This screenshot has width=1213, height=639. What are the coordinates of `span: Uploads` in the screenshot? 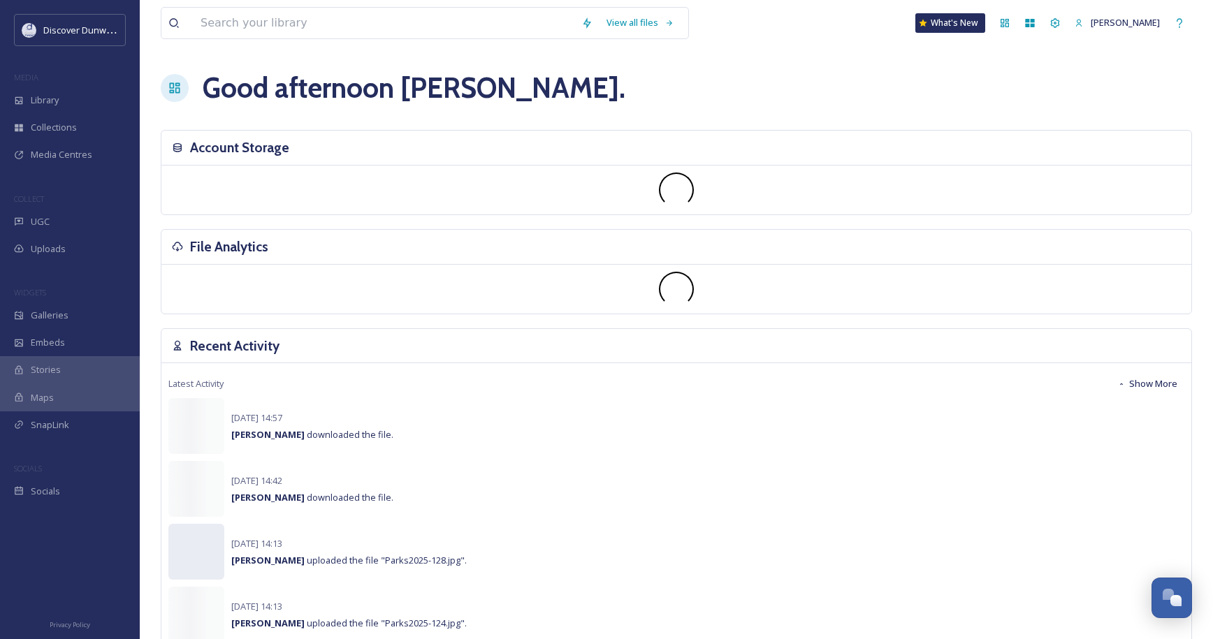 It's located at (48, 249).